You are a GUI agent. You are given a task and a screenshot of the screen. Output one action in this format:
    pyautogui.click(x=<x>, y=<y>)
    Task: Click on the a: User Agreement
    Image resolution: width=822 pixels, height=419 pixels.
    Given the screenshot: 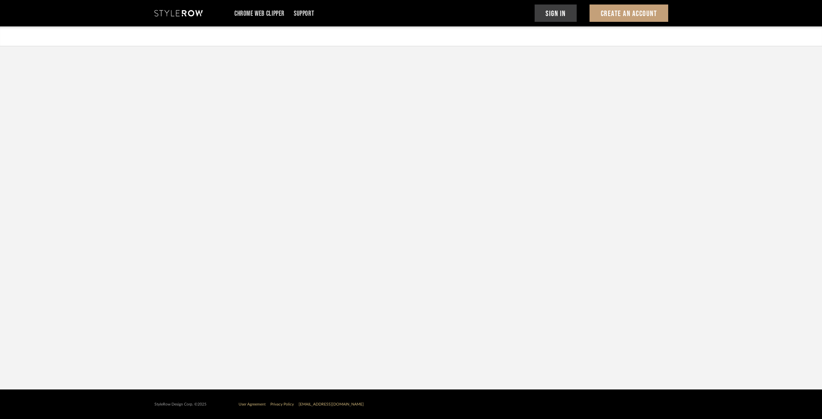 What is the action you would take?
    pyautogui.click(x=252, y=404)
    